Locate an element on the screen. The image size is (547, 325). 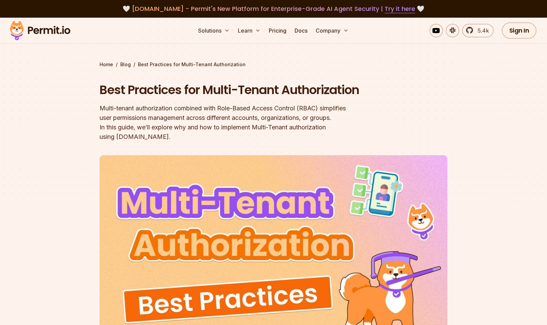
span: 5.4k is located at coordinates (481, 31).